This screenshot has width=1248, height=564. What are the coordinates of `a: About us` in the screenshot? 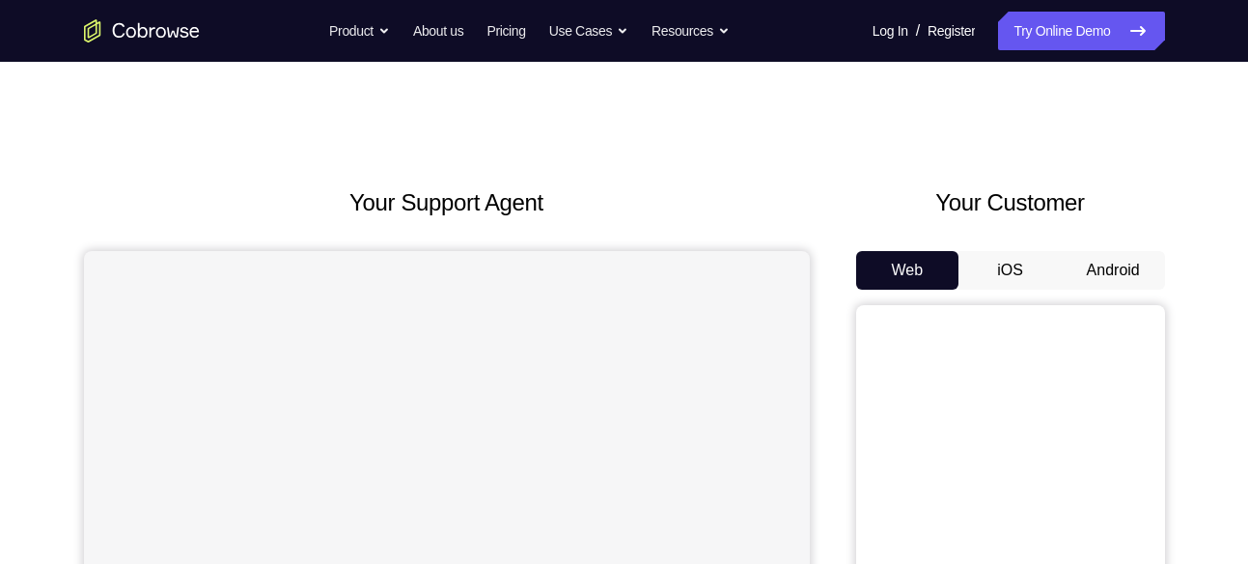 It's located at (438, 31).